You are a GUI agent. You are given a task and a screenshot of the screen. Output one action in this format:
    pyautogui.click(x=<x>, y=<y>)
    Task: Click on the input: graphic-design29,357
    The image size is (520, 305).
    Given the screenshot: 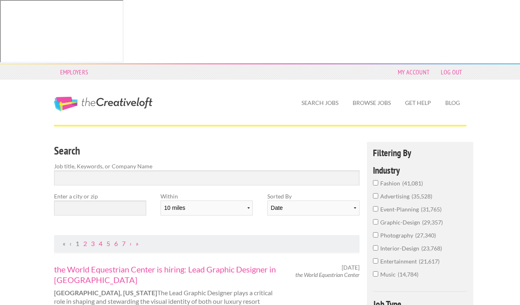 What is the action you would take?
    pyautogui.click(x=375, y=221)
    